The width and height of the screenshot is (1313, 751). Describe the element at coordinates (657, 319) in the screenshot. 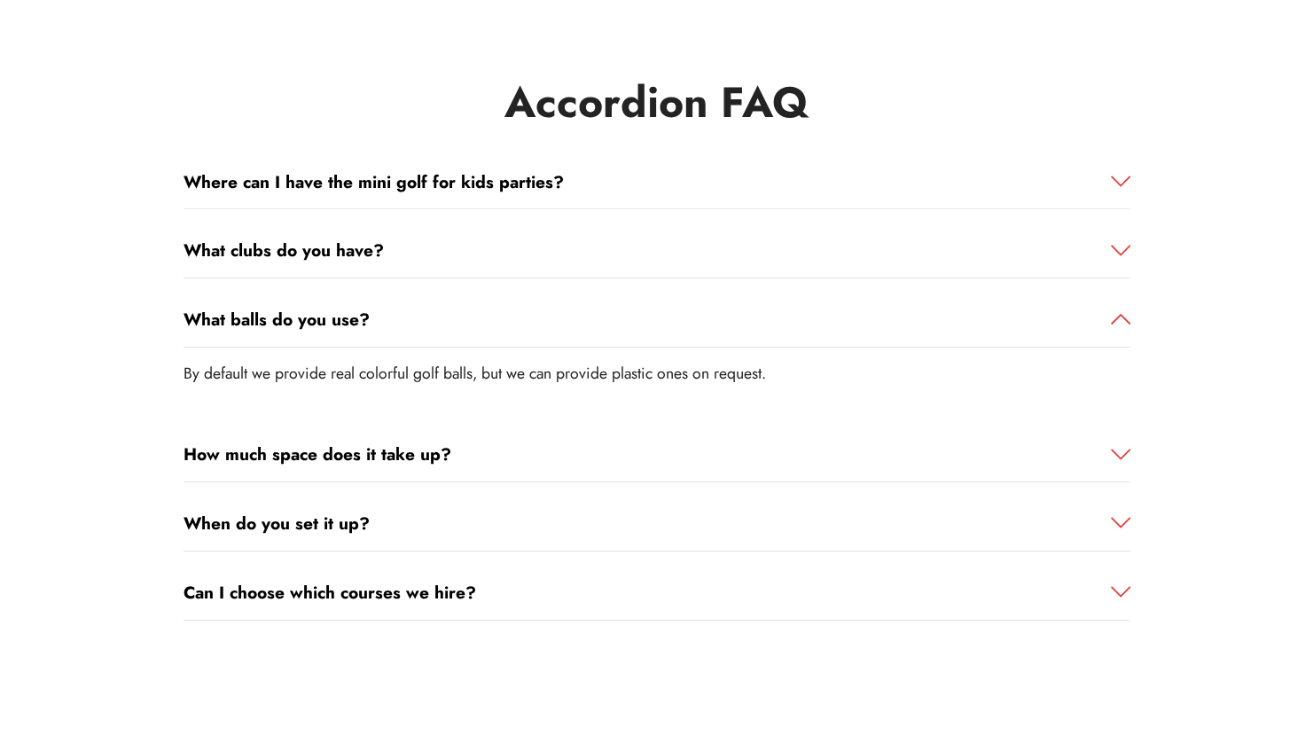

I see `a: What balls do you use?` at that location.